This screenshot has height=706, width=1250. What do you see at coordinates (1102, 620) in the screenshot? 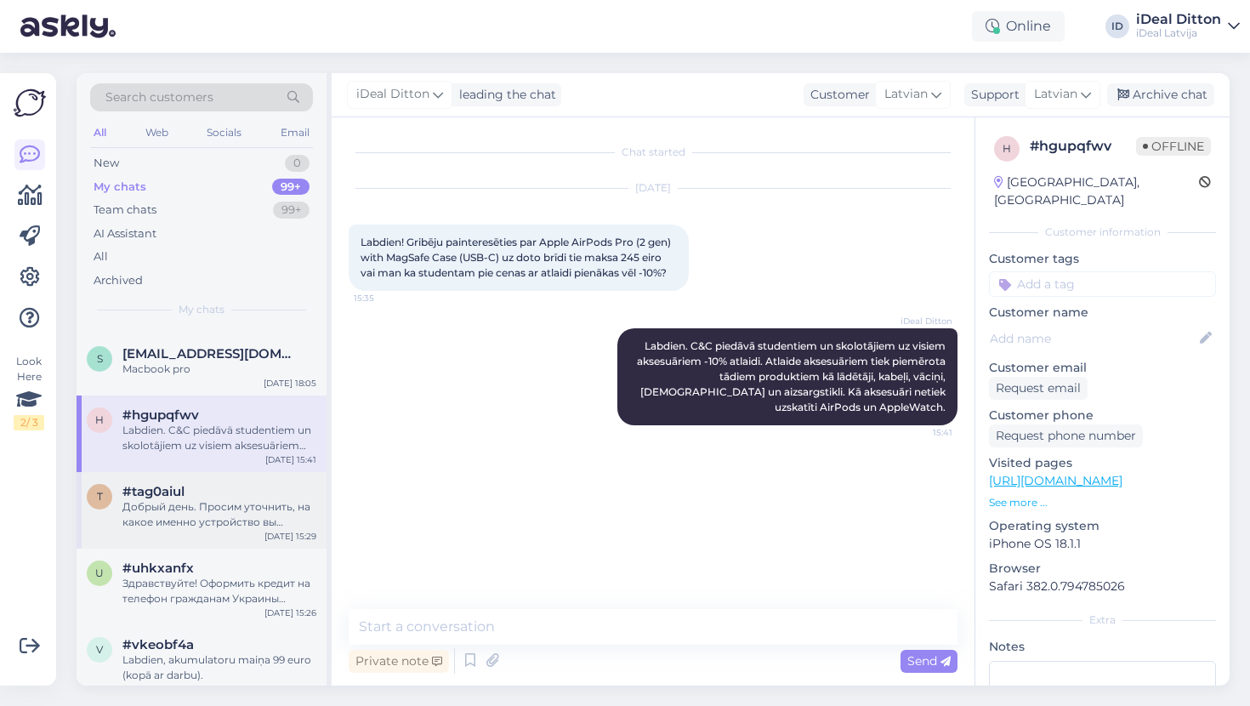
I see `div: Extra` at bounding box center [1102, 620].